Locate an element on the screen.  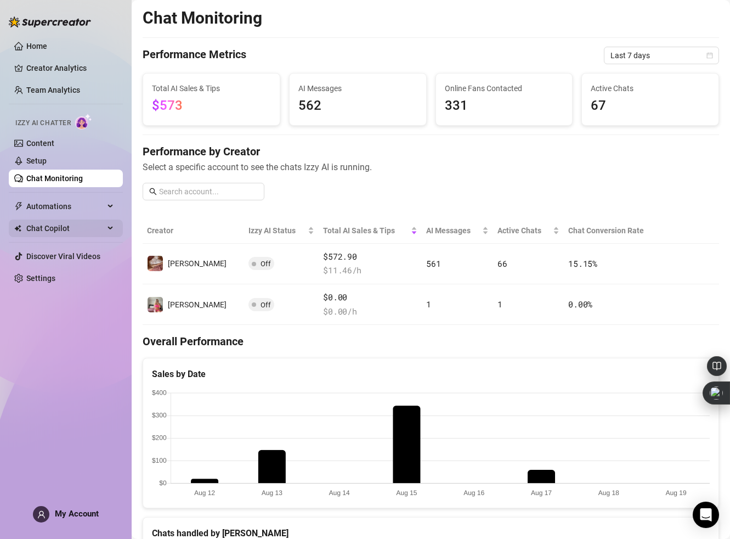
a: Setup is located at coordinates (36, 161).